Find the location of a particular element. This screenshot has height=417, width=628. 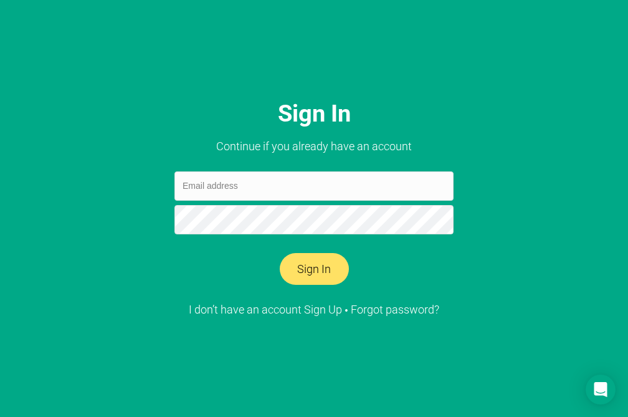

div: Open Intercom Messenger is located at coordinates (601, 390).